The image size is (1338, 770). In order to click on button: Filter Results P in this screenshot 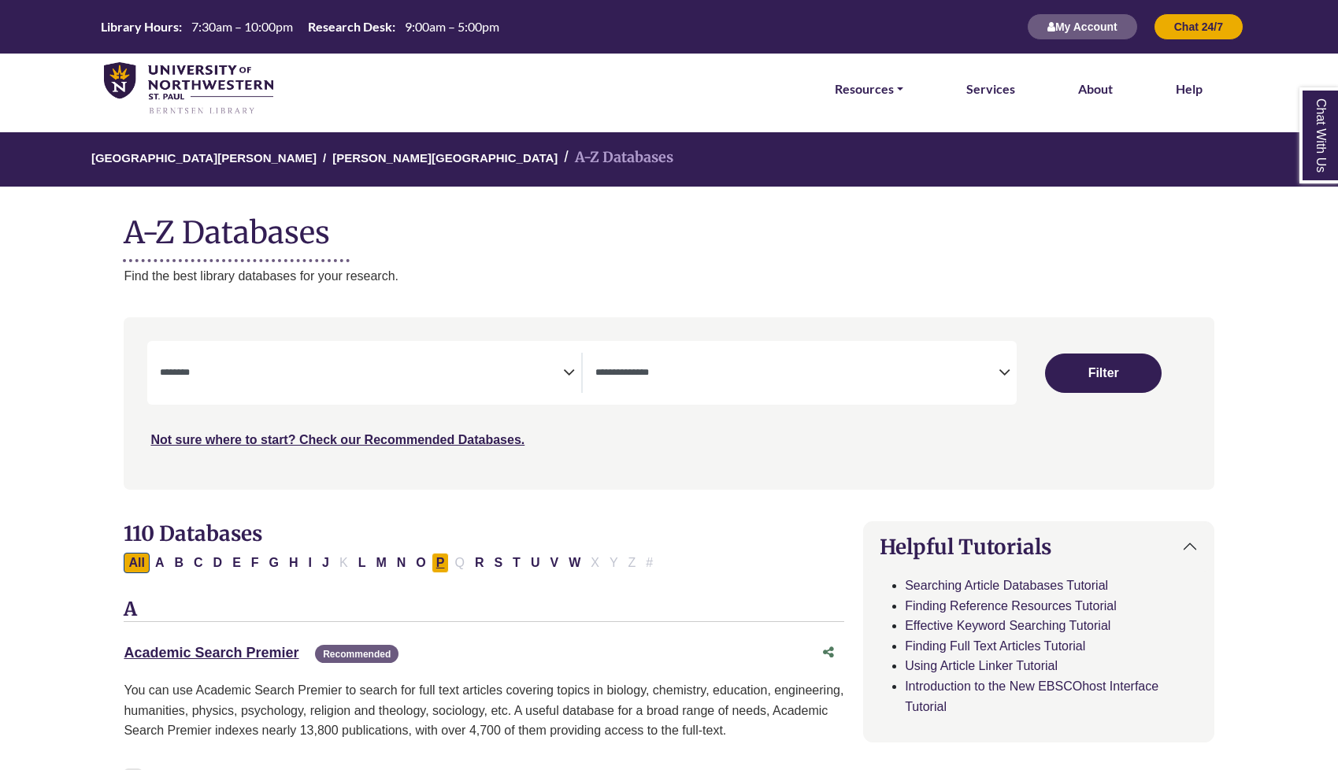, I will do `click(440, 563)`.